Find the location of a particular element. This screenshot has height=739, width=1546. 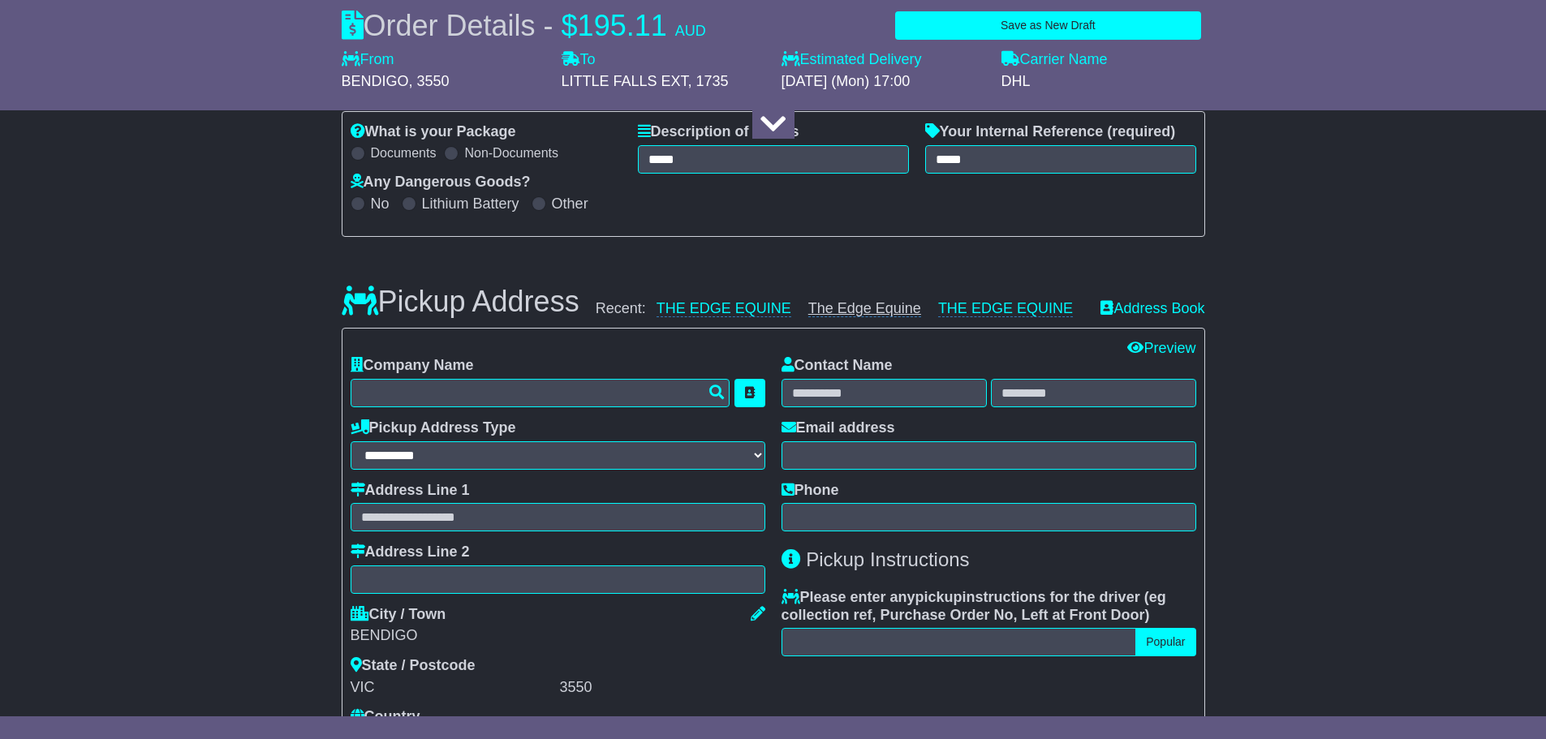

label: Non-Documents is located at coordinates (511, 153).